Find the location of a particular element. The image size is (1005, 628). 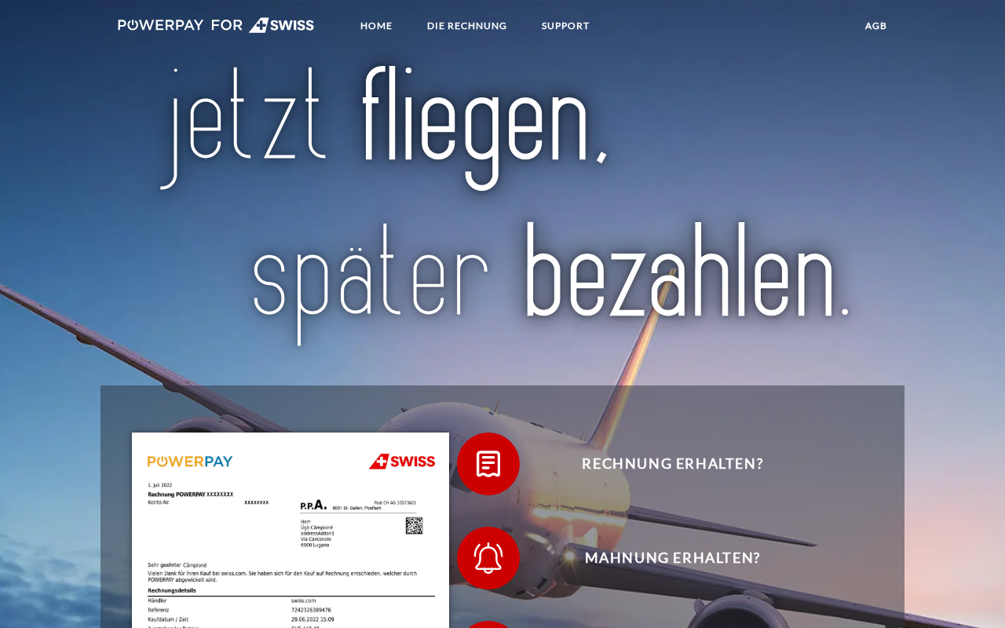

a: Mahnung erhalten? is located at coordinates (661, 558).